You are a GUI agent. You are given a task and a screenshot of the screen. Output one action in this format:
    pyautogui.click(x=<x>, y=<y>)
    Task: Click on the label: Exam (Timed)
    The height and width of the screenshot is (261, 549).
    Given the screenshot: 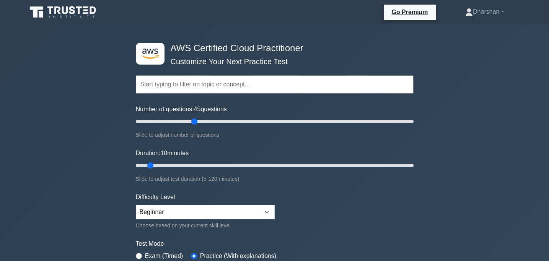 What is the action you would take?
    pyautogui.click(x=164, y=256)
    